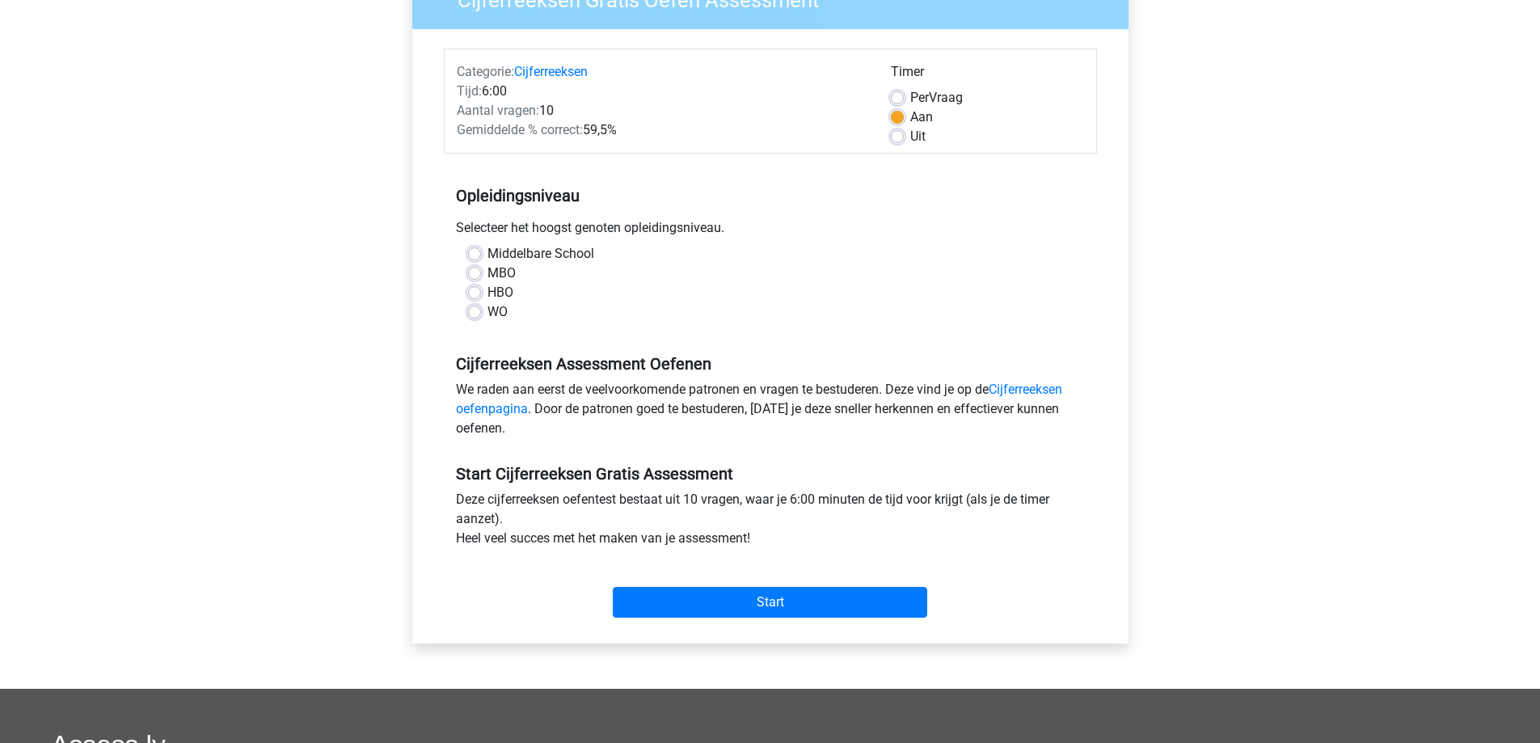 Image resolution: width=1540 pixels, height=743 pixels. What do you see at coordinates (661, 130) in the screenshot?
I see `div: 59,5%` at bounding box center [661, 130].